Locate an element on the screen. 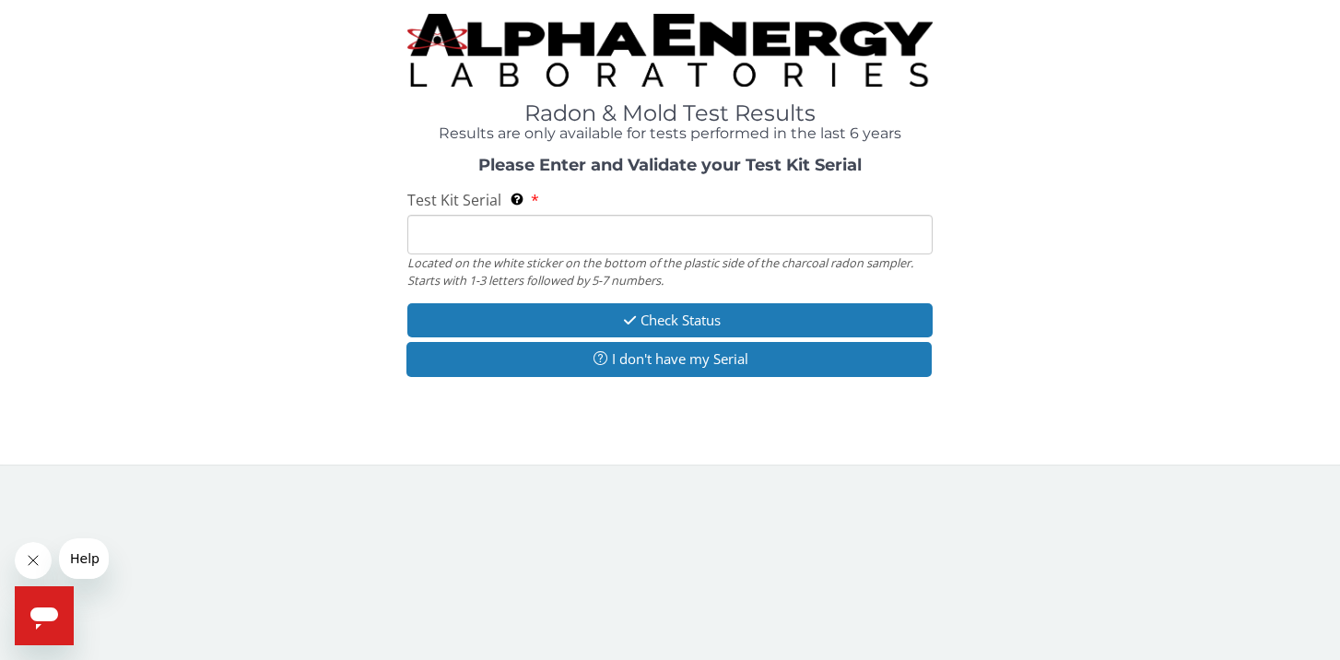  div: Located on the white sticker on the bottom of the plastic side of the charcoal radon sampler. Sta... is located at coordinates (670, 271).